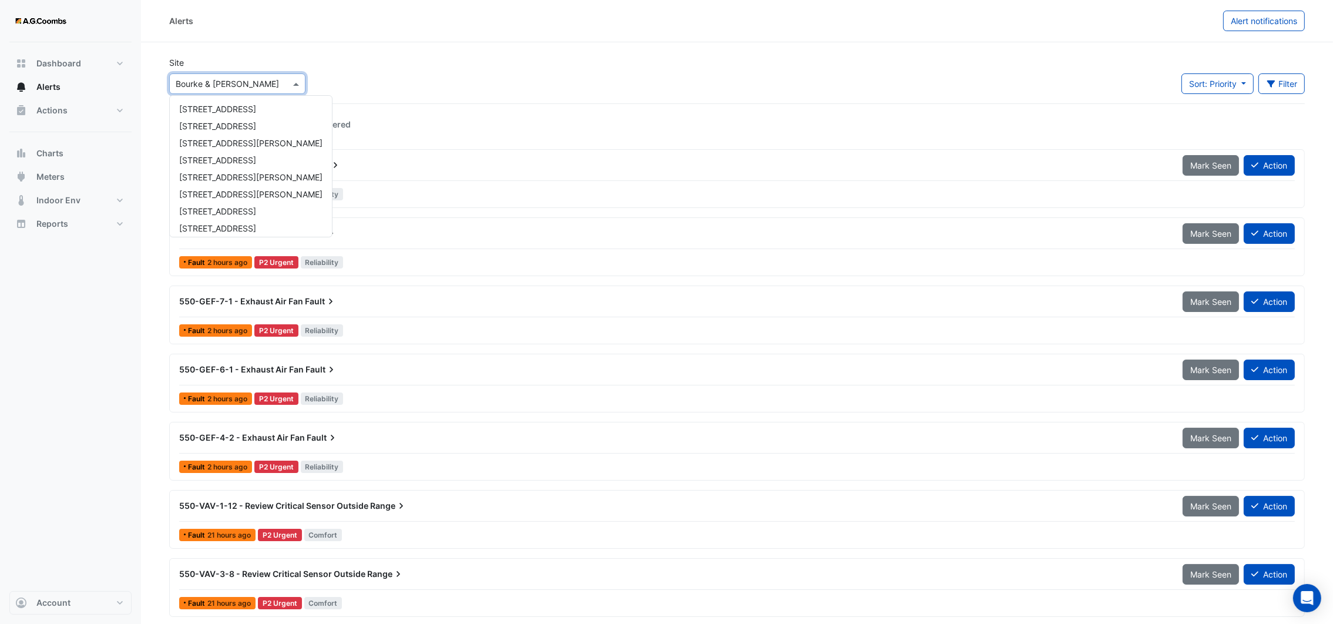  Describe the element at coordinates (58, 200) in the screenshot. I see `span: Indoor Env` at that location.